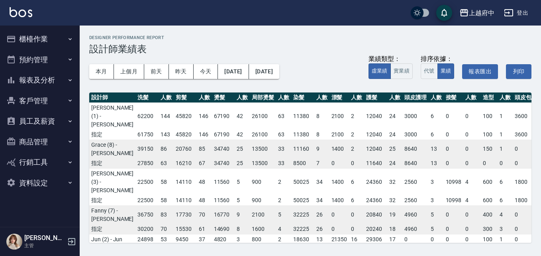  What do you see at coordinates (376, 229) in the screenshot?
I see `td: 20240` at bounding box center [376, 229].